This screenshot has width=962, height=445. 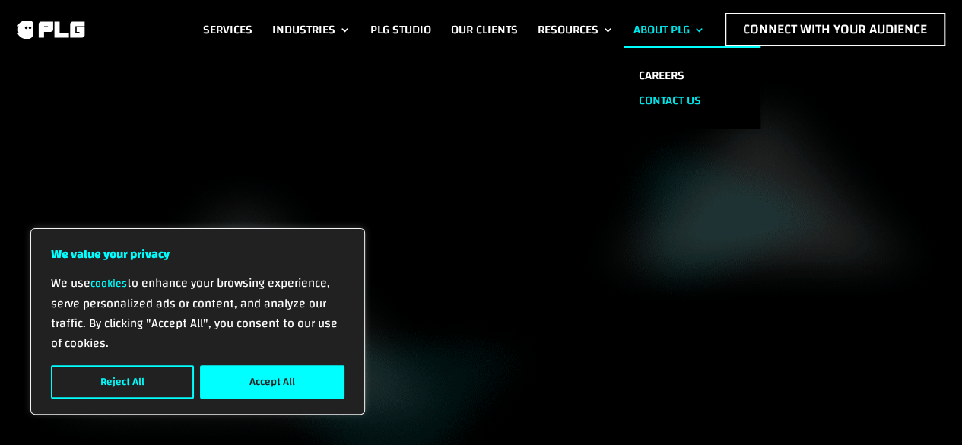 What do you see at coordinates (401, 30) in the screenshot?
I see `a: PLG Studio` at bounding box center [401, 30].